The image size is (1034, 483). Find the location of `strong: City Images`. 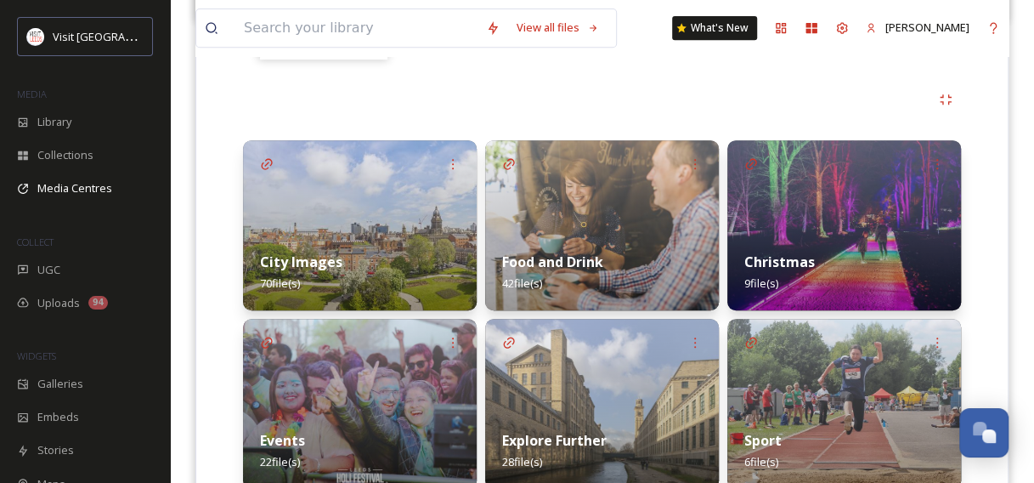

strong: City Images is located at coordinates (301, 262).